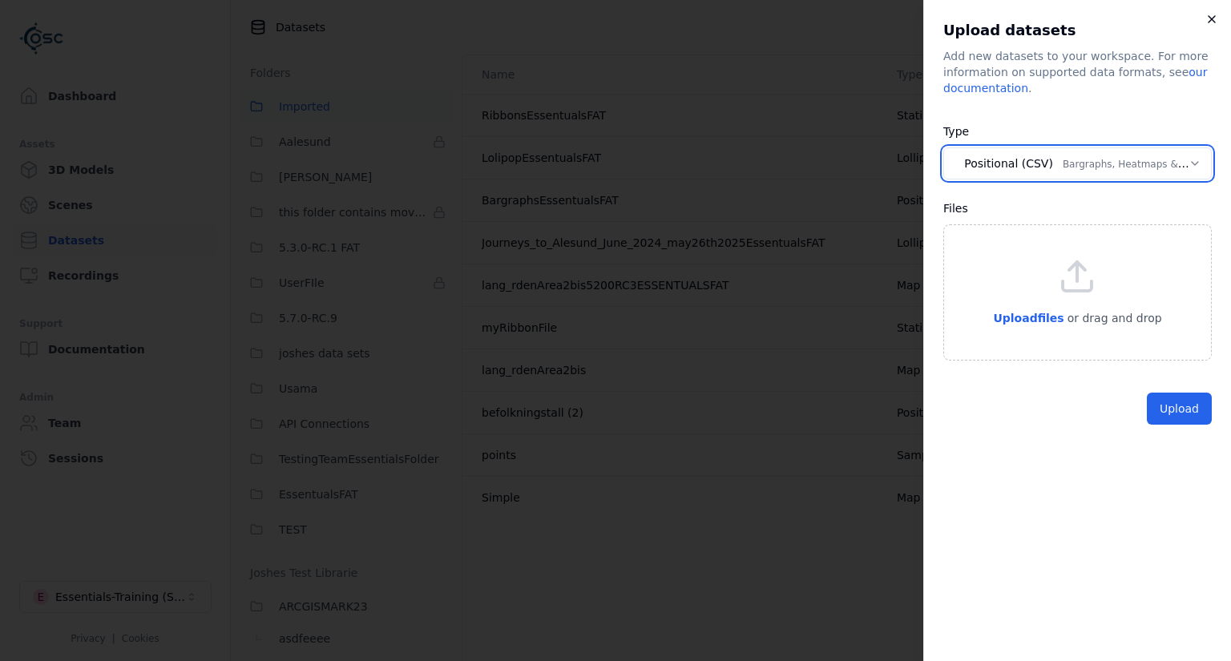 The width and height of the screenshot is (1231, 661). I want to click on h2: Upload datasets, so click(1077, 30).